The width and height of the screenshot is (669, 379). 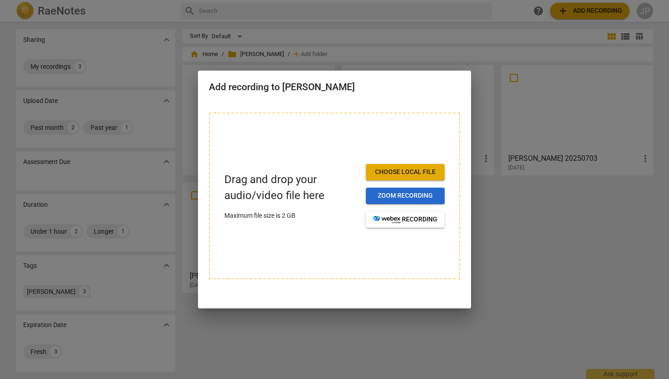 What do you see at coordinates (405, 196) in the screenshot?
I see `button: Zoom recording` at bounding box center [405, 196].